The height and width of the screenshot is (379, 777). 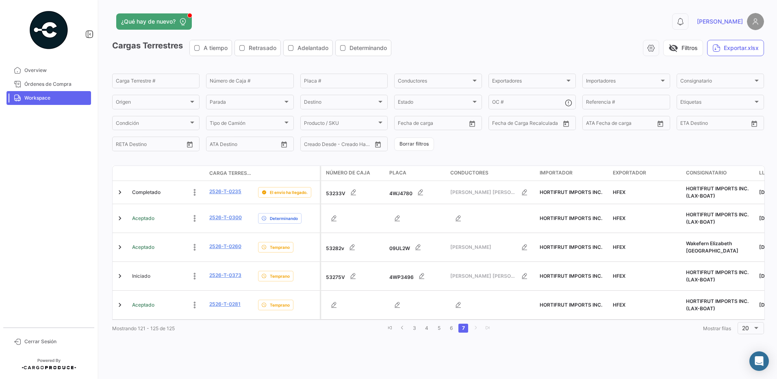 What do you see at coordinates (210, 48) in the screenshot?
I see `button: A tiempo` at bounding box center [210, 48].